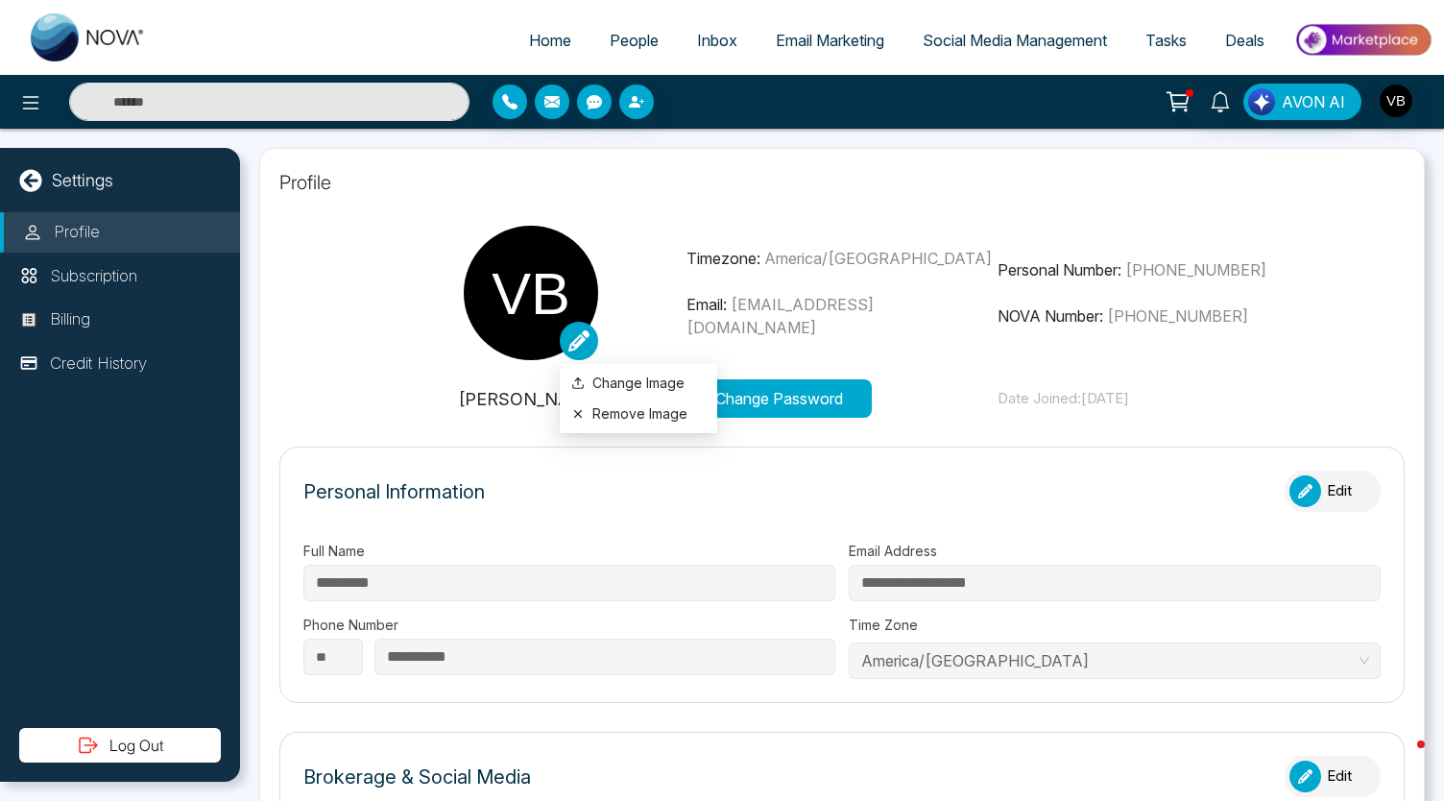  Describe the element at coordinates (1261, 102) in the screenshot. I see `img: Lead Flow` at that location.